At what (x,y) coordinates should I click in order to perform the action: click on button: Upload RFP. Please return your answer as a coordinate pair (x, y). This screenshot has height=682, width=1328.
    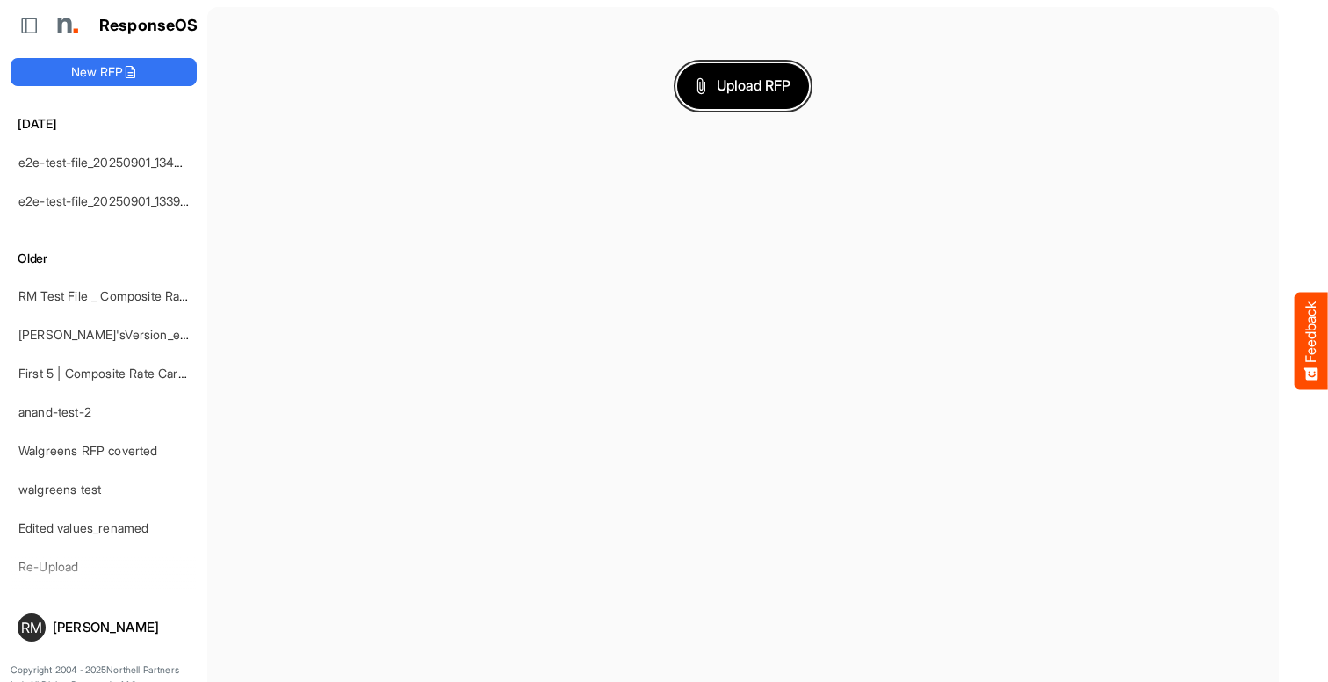
    Looking at the image, I should click on (743, 86).